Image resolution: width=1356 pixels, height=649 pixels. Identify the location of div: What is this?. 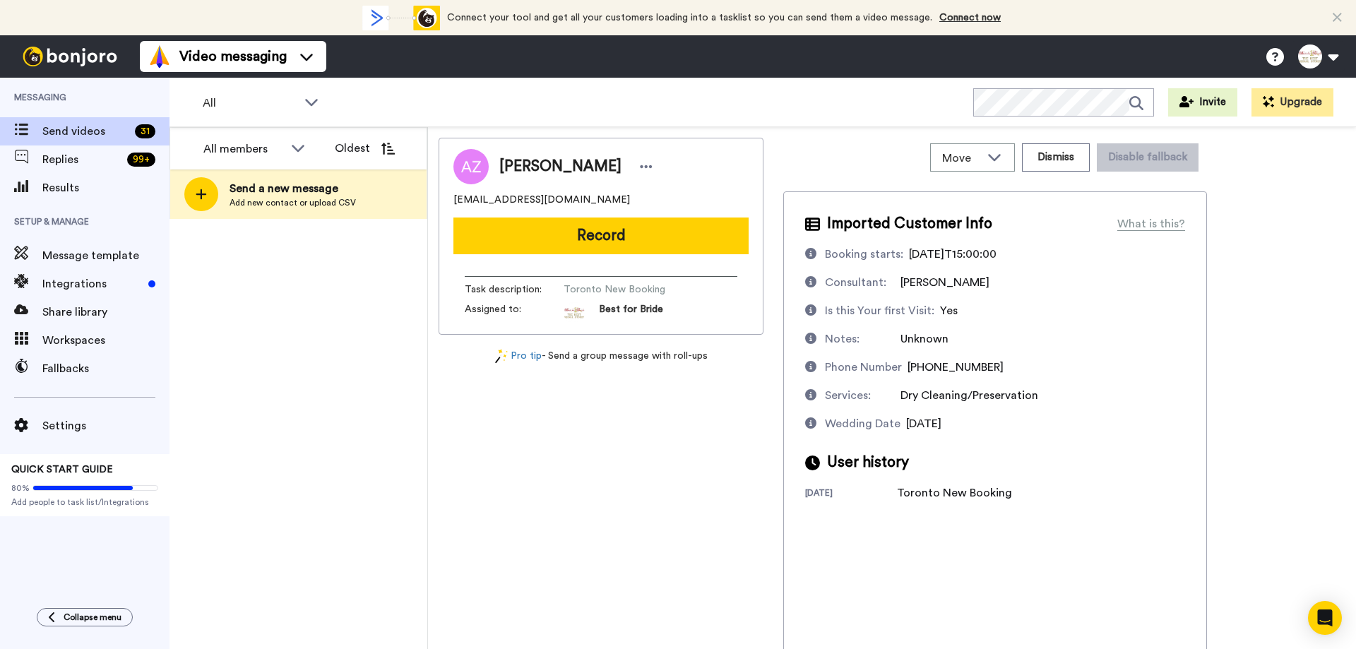
(1151, 224).